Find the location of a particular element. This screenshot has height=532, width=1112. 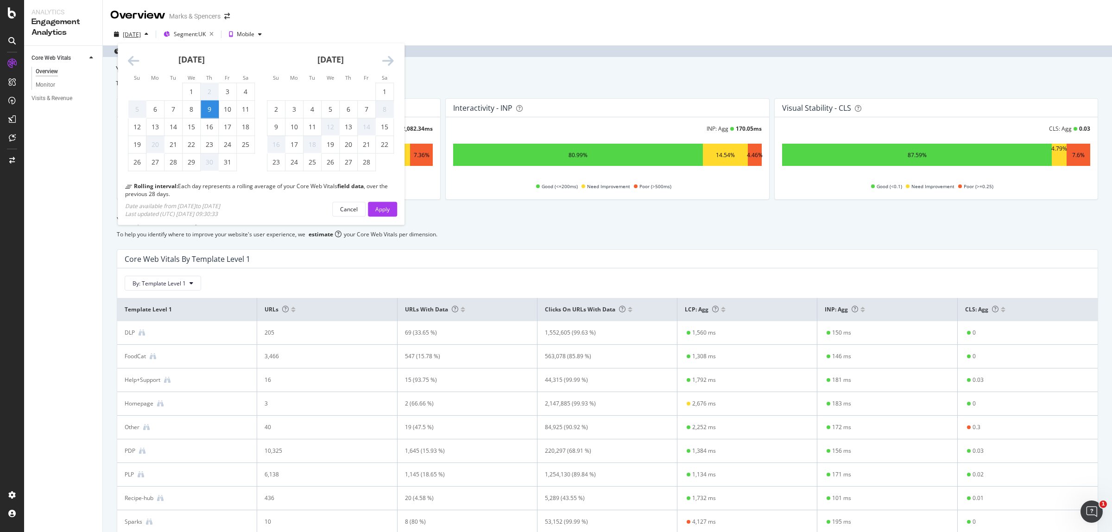

td: Wednesday, January 15, 2025 is located at coordinates (191, 127).